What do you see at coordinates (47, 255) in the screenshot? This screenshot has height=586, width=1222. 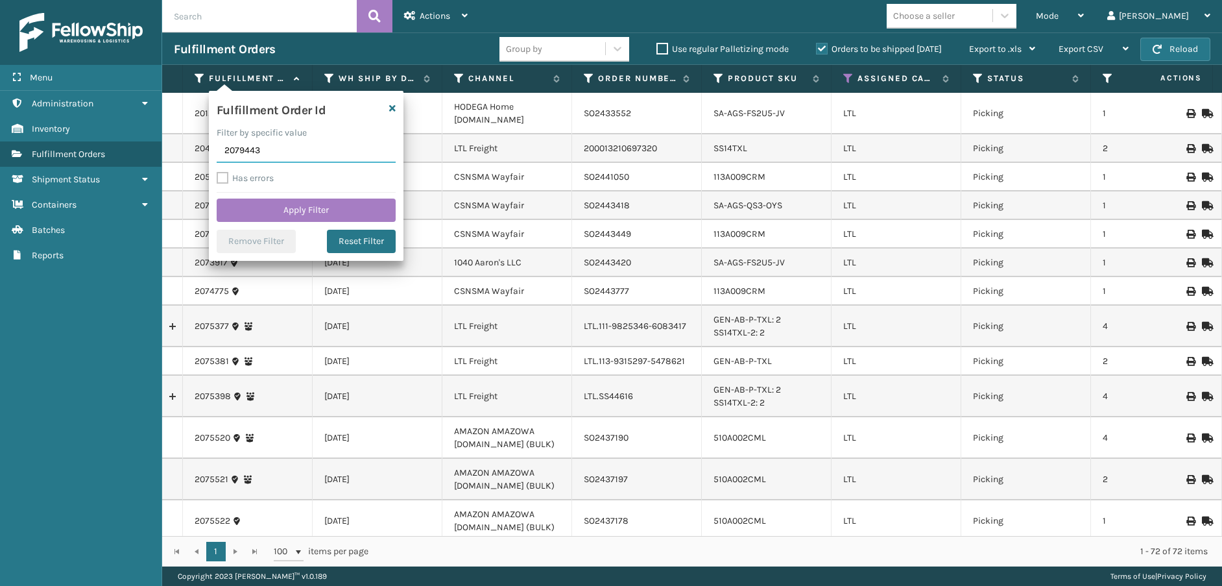 I see `span: Reports` at bounding box center [47, 255].